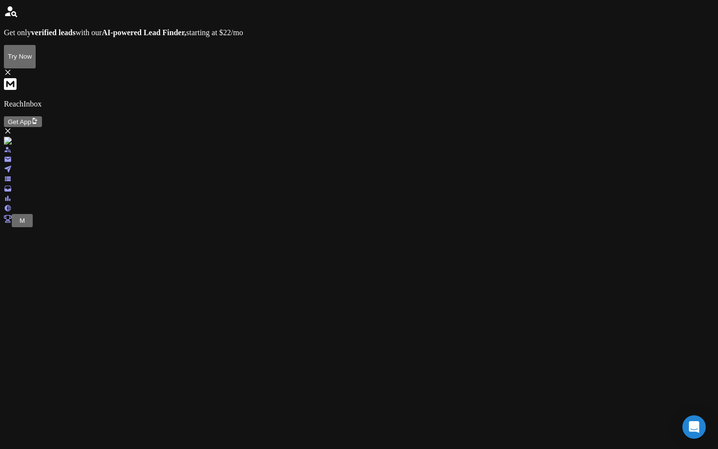 The width and height of the screenshot is (718, 449). Describe the element at coordinates (22, 220) in the screenshot. I see `button: M` at that location.